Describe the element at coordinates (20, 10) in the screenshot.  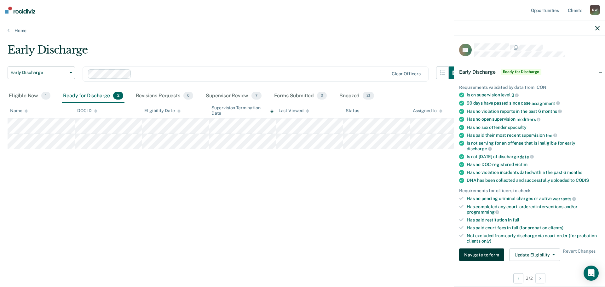
I see `img: Recidiviz` at that location.